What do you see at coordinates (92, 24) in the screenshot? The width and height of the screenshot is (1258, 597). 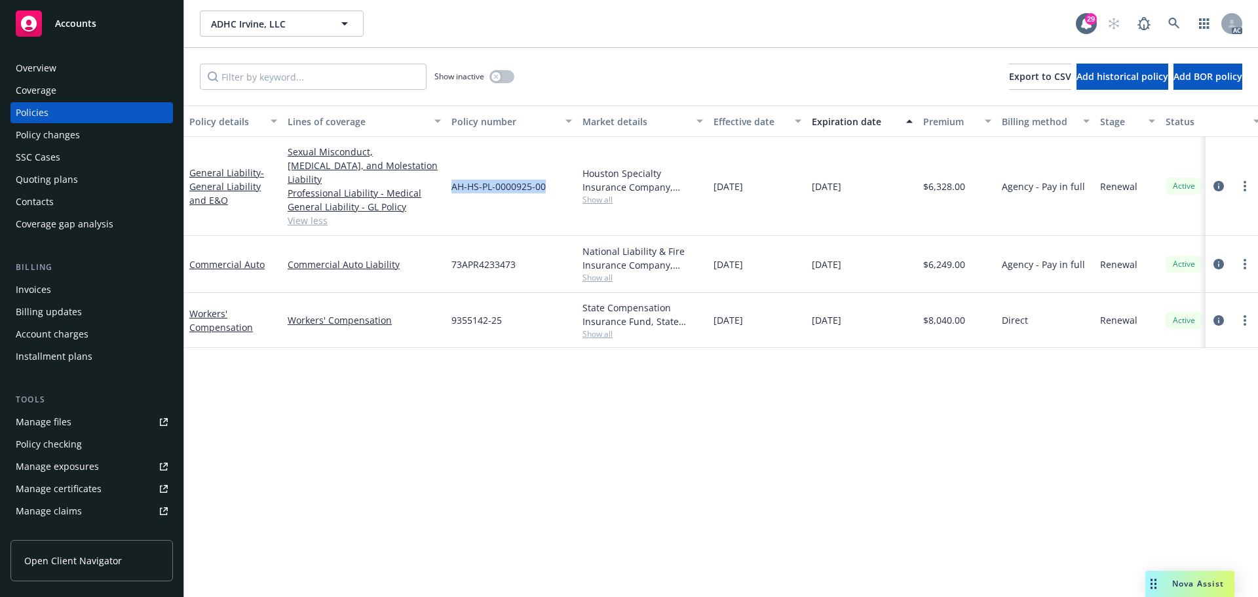 I see `a: Accounts` at bounding box center [92, 24].